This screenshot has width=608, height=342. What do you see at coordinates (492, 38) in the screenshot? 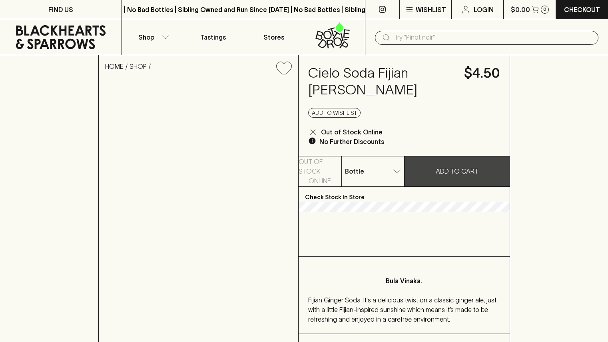
I see `input: Try "Pinot noir"` at bounding box center [492, 38].